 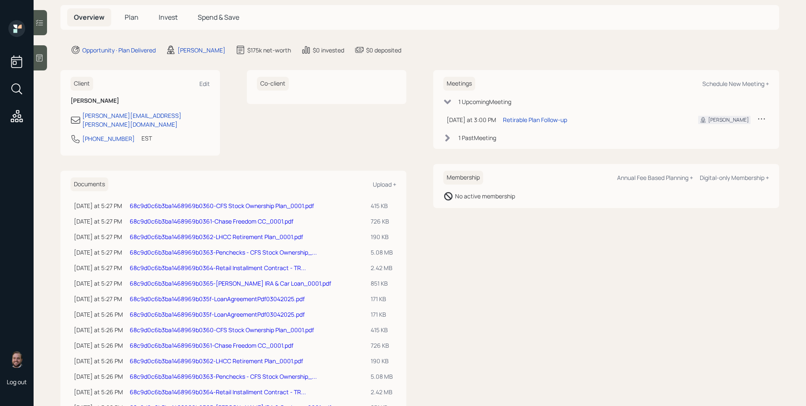 I want to click on img: james-distasi-headshot.png, so click(x=17, y=360).